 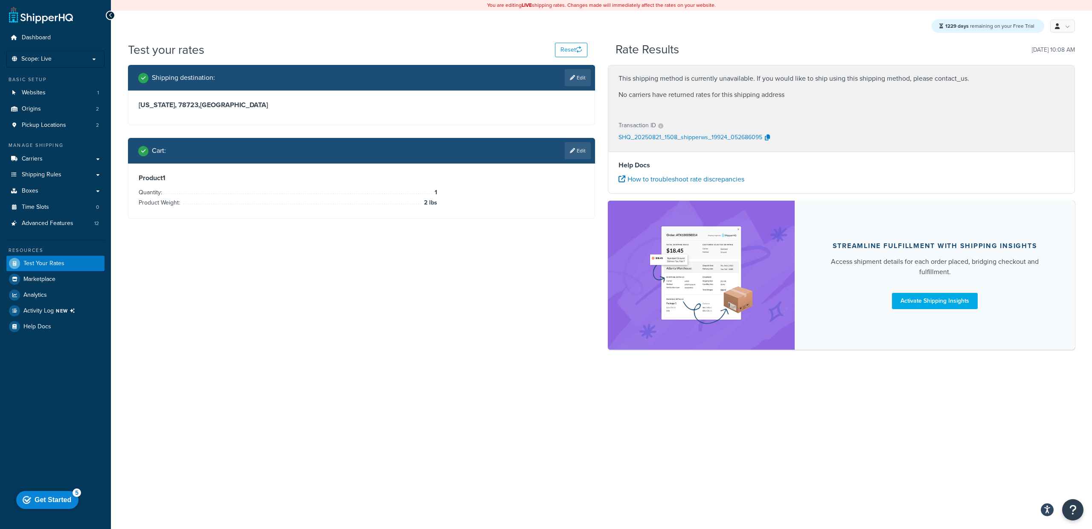 I want to click on li: Marketplace, so click(x=55, y=279).